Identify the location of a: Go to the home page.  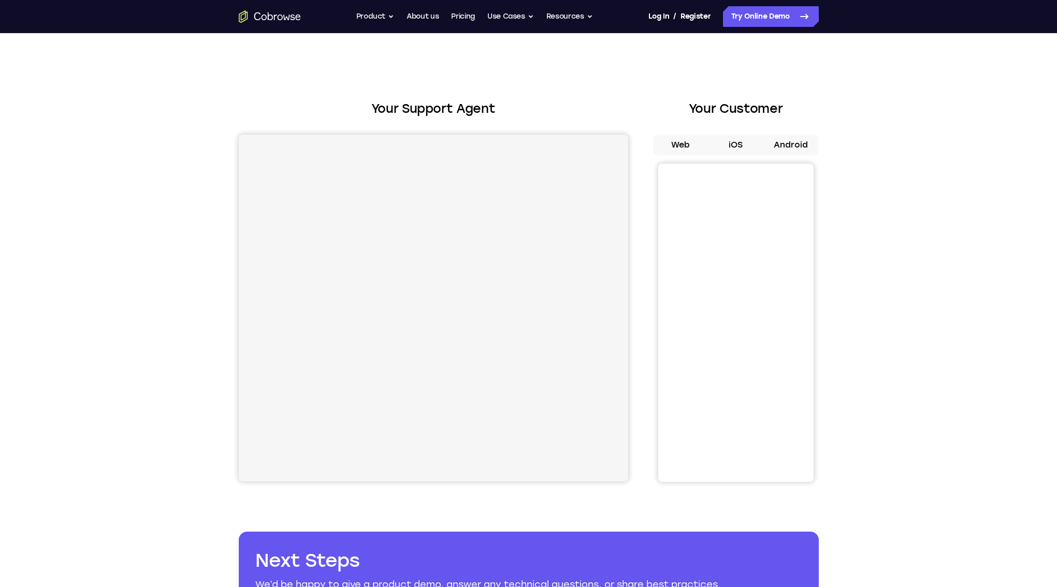
(270, 17).